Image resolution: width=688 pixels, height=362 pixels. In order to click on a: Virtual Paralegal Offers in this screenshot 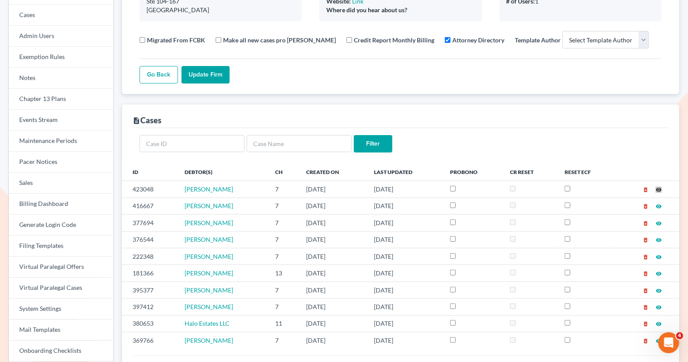, I will do `click(61, 267)`.